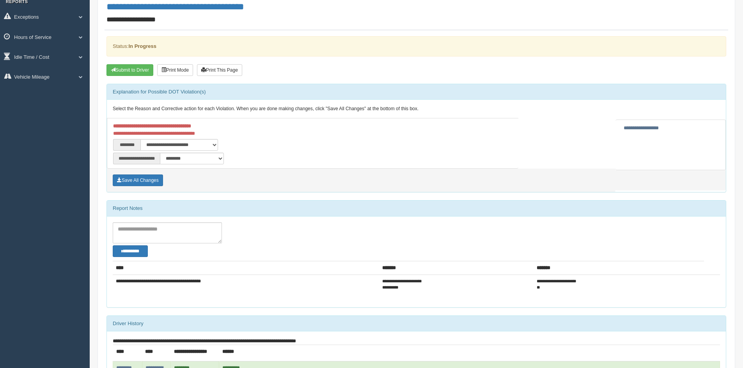 This screenshot has width=743, height=368. What do you see at coordinates (175, 70) in the screenshot?
I see `button: Print Mode` at bounding box center [175, 70].